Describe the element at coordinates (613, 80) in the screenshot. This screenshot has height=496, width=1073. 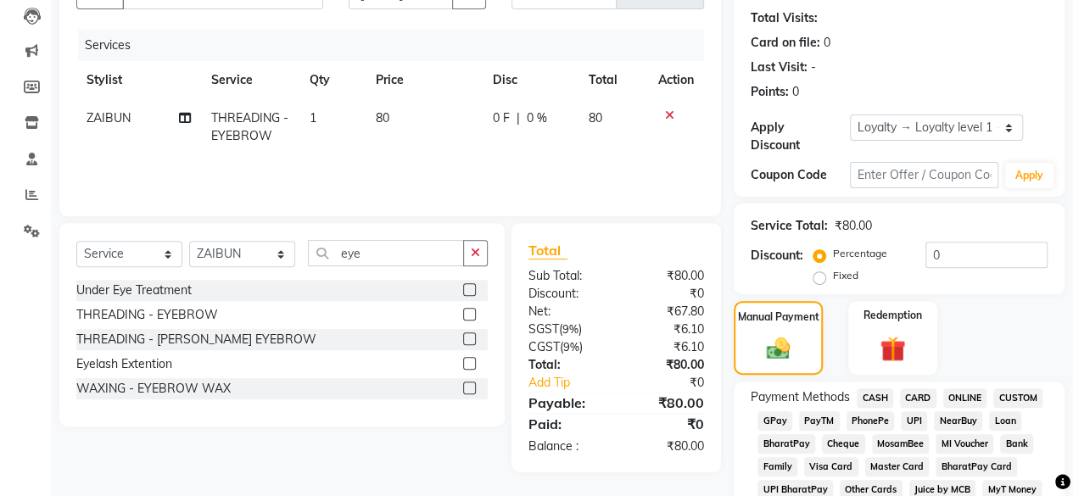
I see `th: Total` at that location.